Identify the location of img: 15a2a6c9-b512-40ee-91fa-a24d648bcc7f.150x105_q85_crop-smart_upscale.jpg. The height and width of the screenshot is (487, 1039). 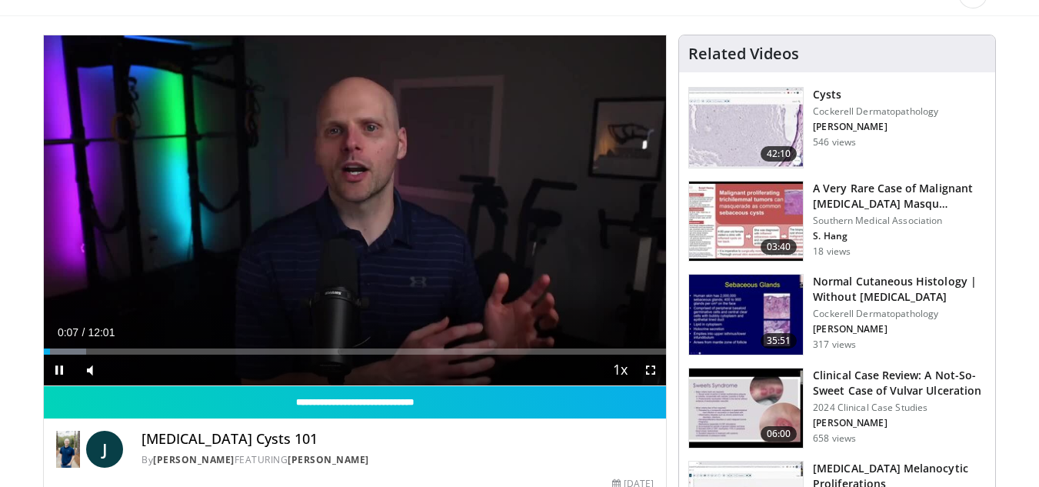
(746, 221).